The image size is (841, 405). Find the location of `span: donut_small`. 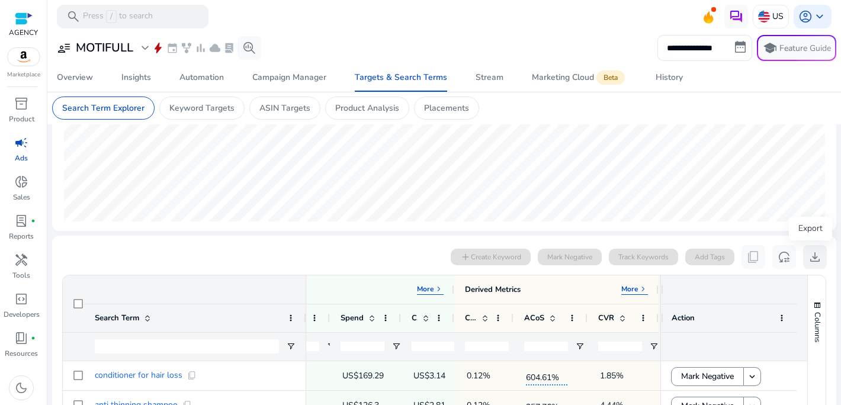

span: donut_small is located at coordinates (21, 182).